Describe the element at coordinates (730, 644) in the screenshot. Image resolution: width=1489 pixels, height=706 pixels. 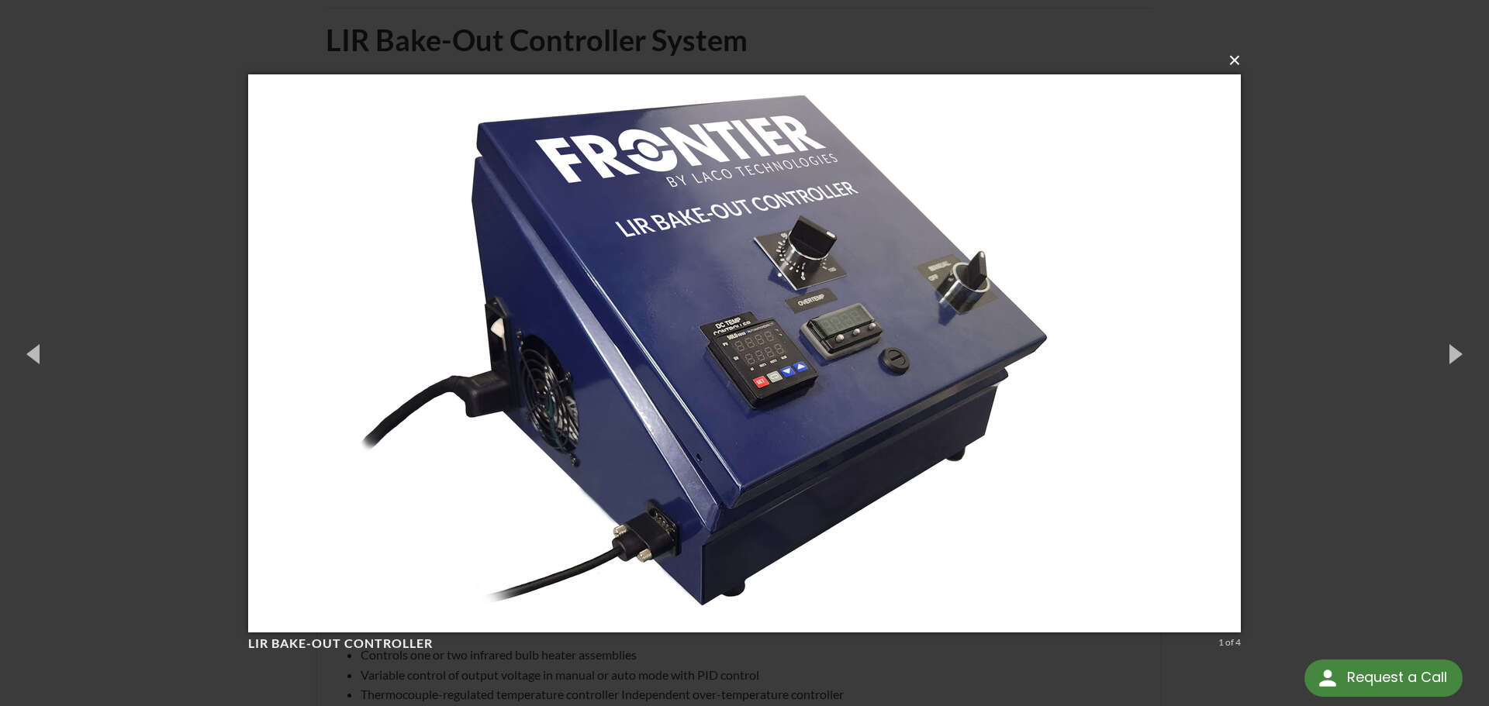
I see `h4: LIR Bake-Out Controller` at that location.